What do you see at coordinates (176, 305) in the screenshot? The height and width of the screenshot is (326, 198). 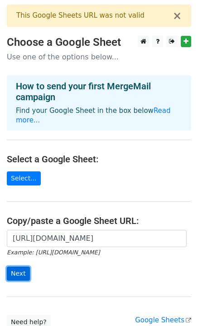 I see `div: Chat Widget` at bounding box center [176, 305].